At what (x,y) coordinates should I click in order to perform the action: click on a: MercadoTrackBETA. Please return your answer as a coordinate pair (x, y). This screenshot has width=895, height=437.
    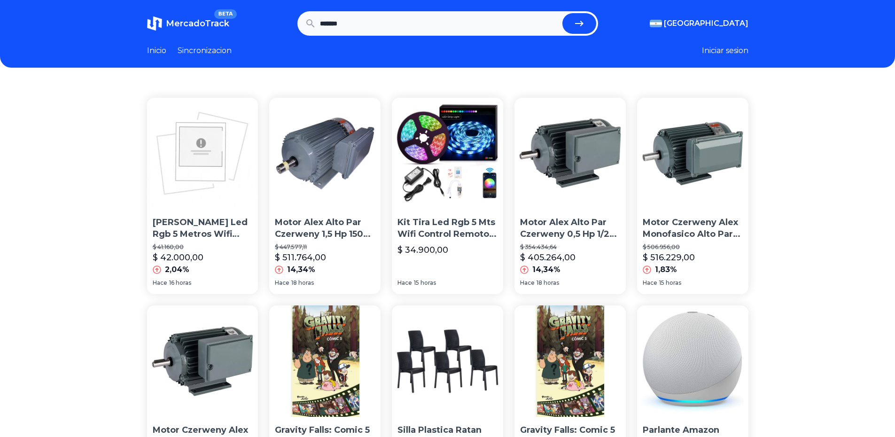
    Looking at the image, I should click on (188, 23).